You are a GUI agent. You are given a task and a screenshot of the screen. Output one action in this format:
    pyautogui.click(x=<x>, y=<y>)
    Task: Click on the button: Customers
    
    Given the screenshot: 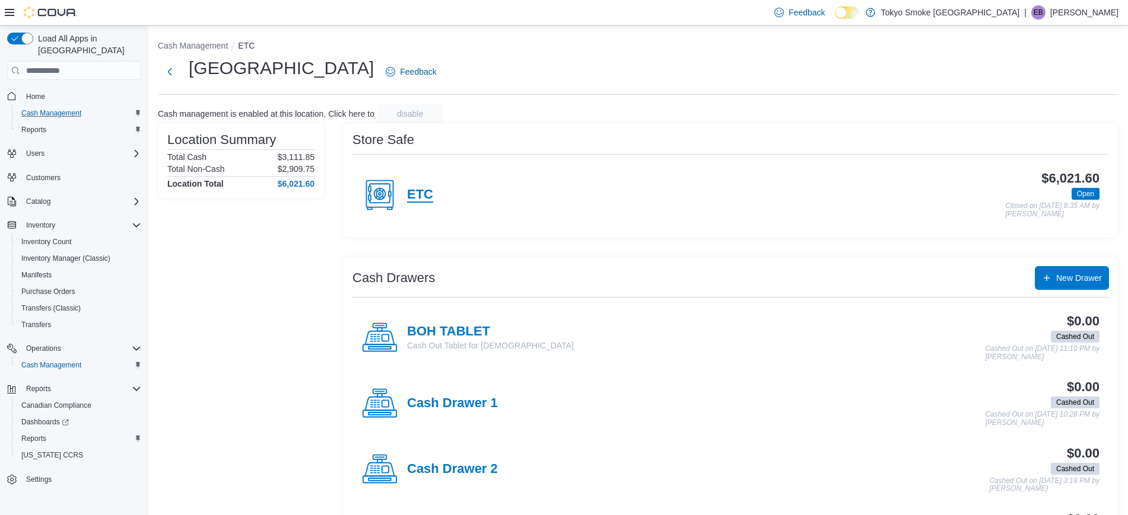 What is the action you would take?
    pyautogui.click(x=74, y=177)
    